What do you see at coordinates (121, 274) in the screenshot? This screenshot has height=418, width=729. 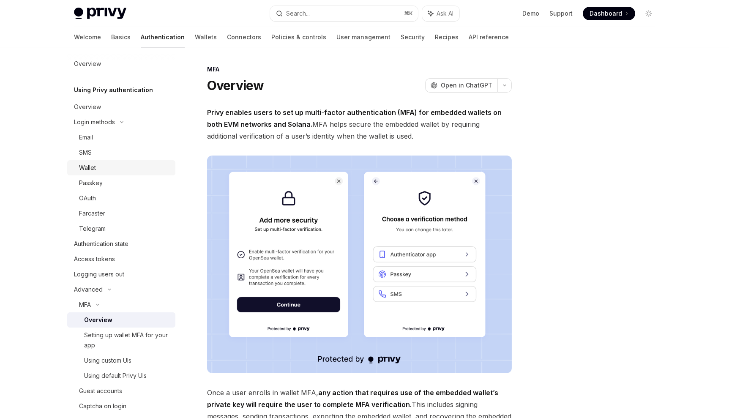 I see `a: Logging users out` at bounding box center [121, 274].